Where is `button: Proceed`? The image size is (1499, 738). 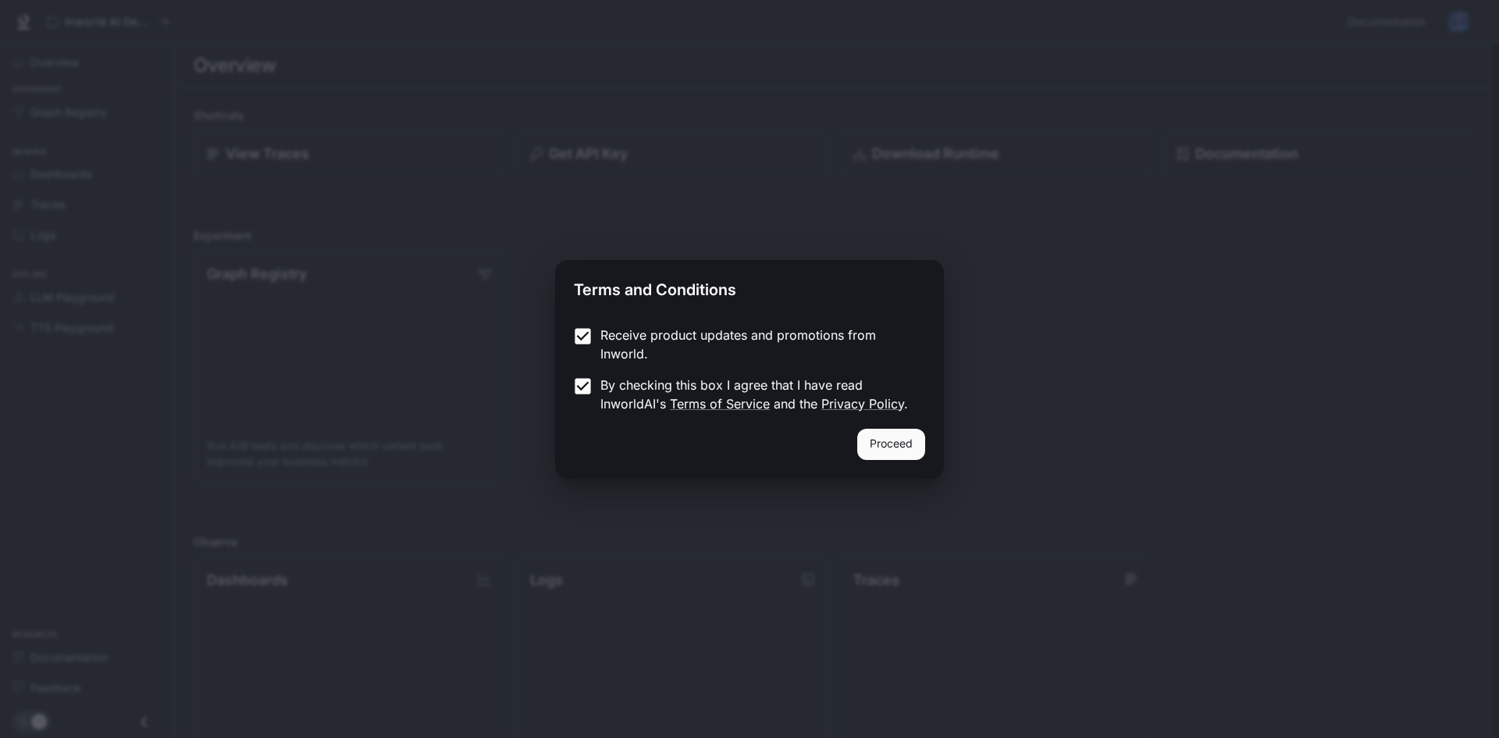 button: Proceed is located at coordinates (891, 444).